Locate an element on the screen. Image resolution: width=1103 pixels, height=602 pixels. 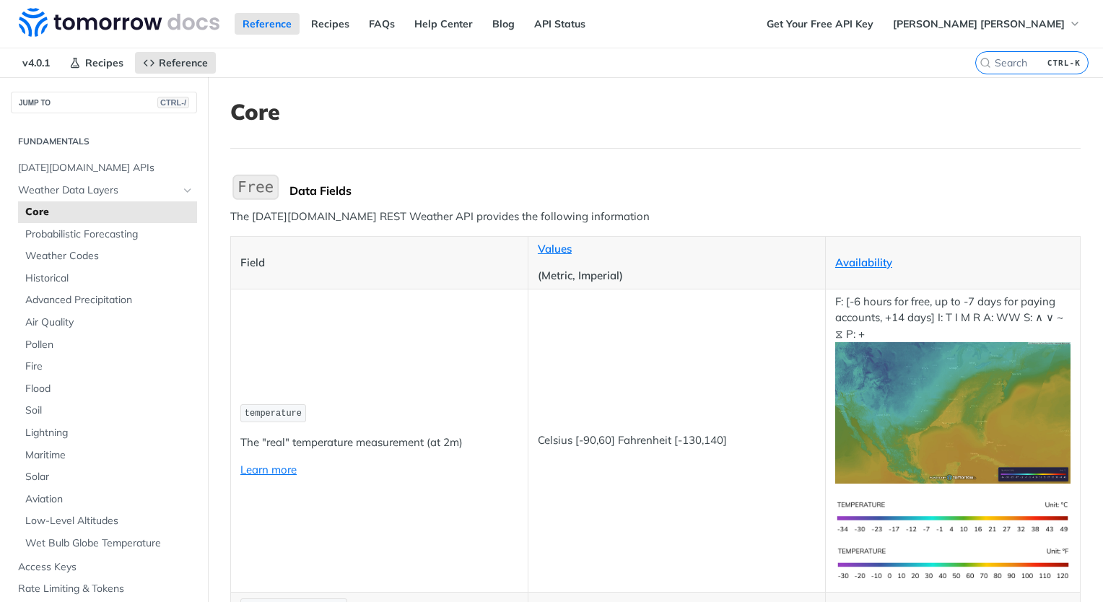
h1: Core is located at coordinates (655, 112).